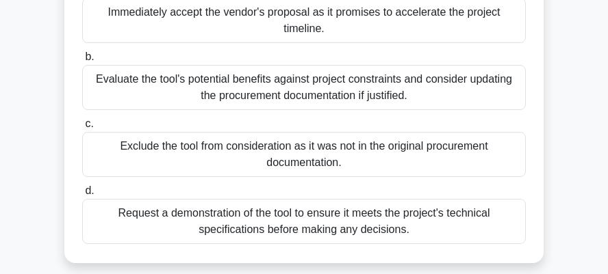 The width and height of the screenshot is (608, 274). I want to click on span: c., so click(89, 123).